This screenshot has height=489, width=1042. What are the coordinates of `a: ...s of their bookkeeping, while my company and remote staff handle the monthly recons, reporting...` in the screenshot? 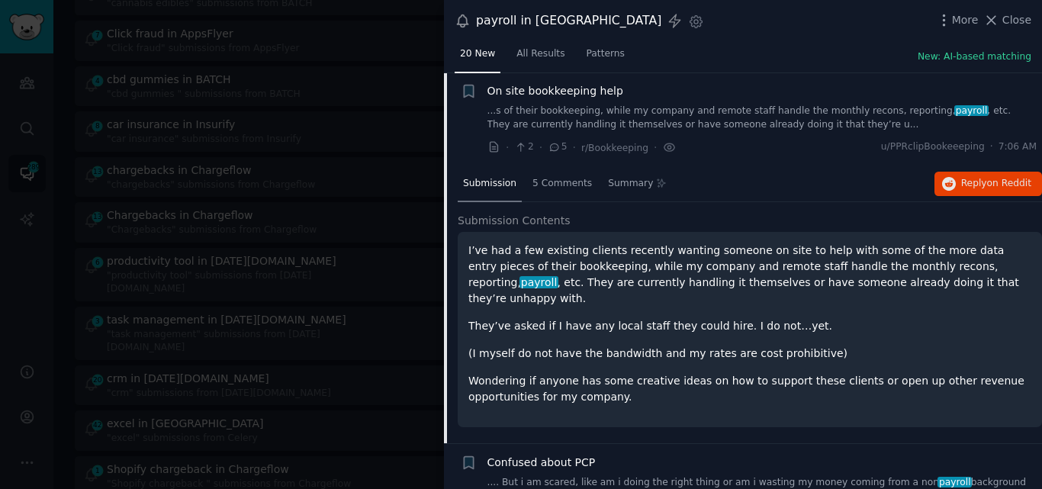 It's located at (762, 118).